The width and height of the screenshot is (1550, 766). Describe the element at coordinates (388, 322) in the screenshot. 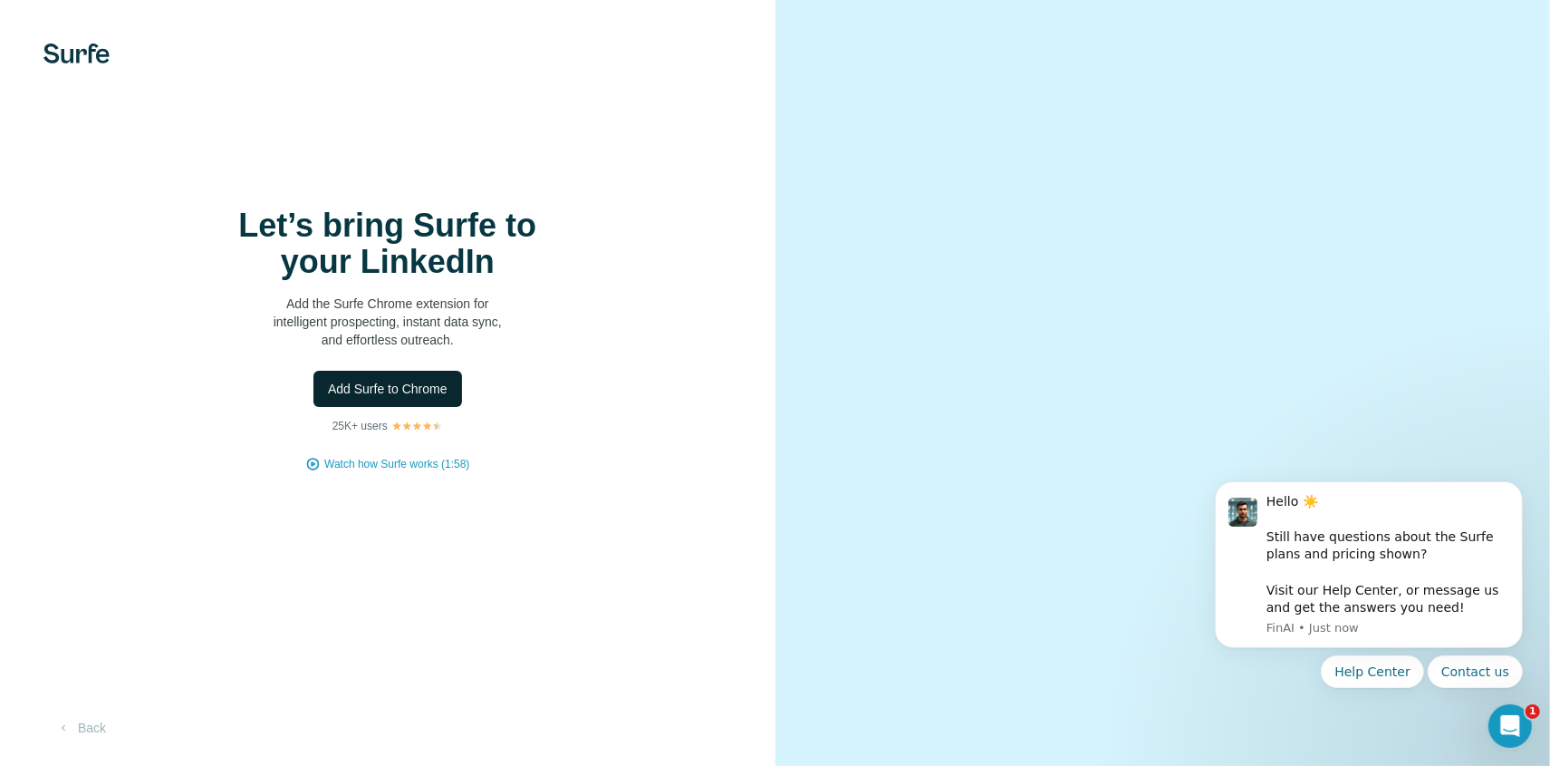

I see `p: Add the Surfe Chrome extension for intelligent prospecting, instant data sync, and effortless out...` at that location.